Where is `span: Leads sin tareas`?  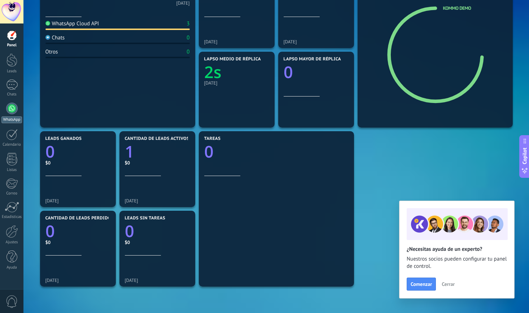
span: Leads sin tareas is located at coordinates (145, 218).